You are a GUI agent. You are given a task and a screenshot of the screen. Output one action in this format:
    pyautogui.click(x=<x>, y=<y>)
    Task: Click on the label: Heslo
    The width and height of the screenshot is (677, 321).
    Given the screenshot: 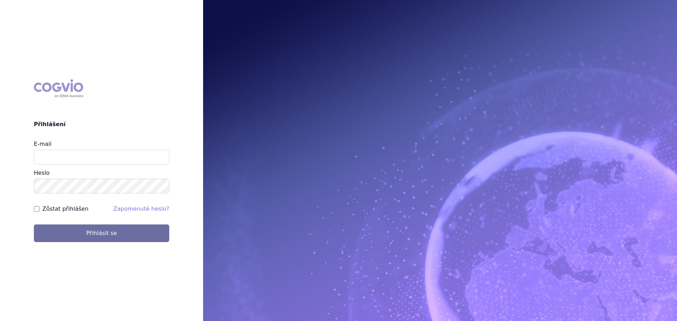 What is the action you would take?
    pyautogui.click(x=42, y=173)
    